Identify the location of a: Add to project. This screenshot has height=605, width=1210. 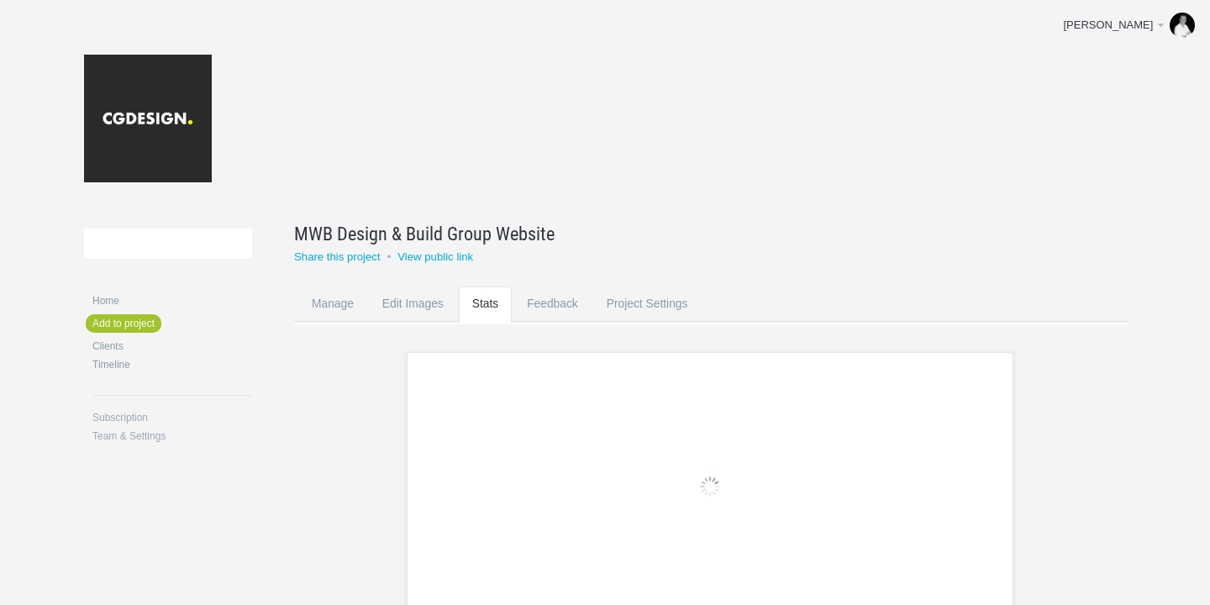
(124, 324).